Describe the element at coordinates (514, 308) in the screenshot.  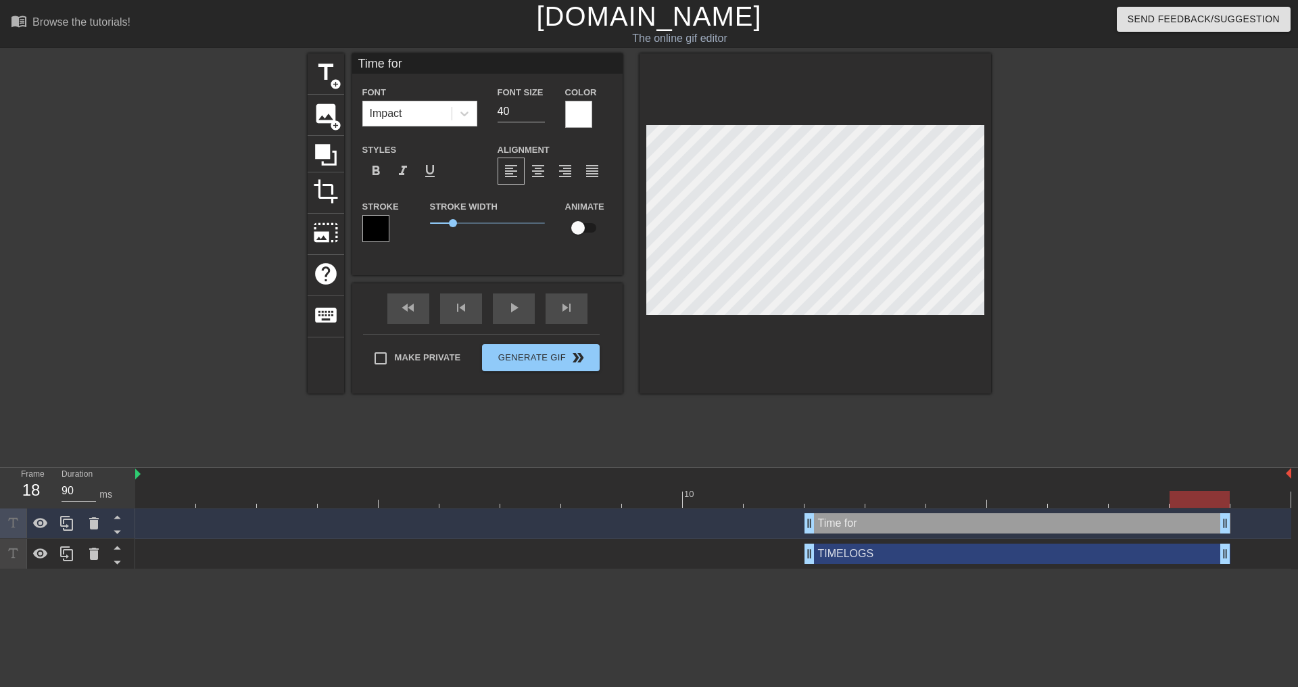
I see `span: play_arrow` at that location.